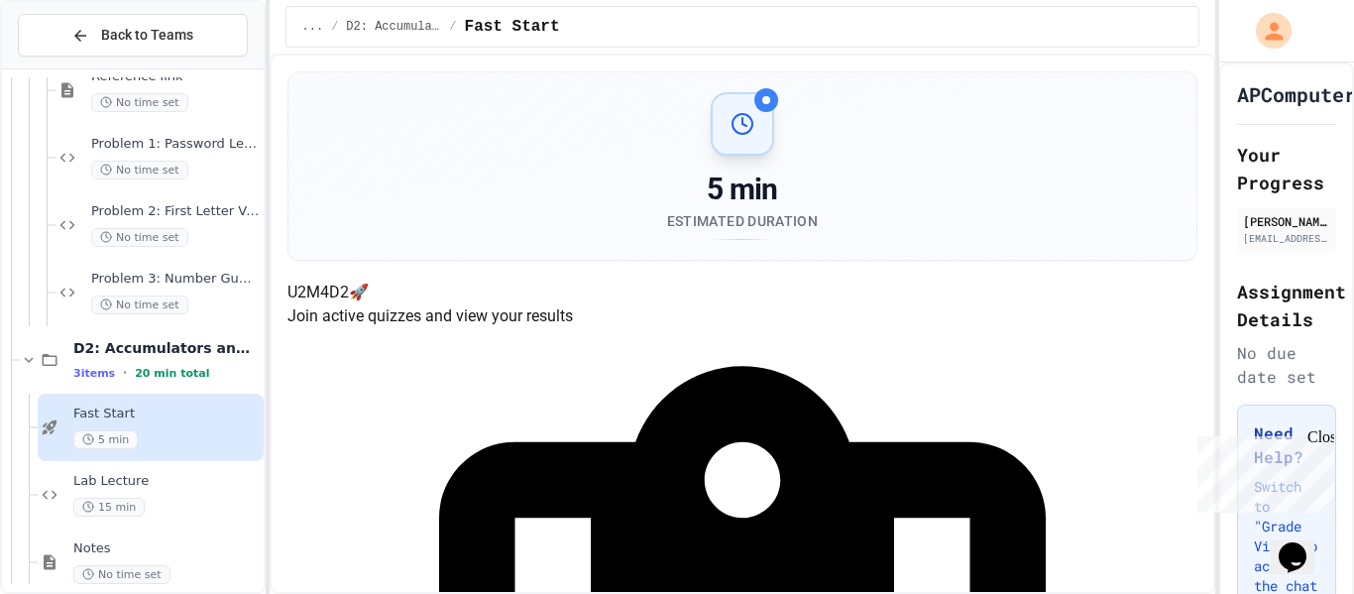 The height and width of the screenshot is (594, 1354). I want to click on p: Join active quizzes and view your results, so click(742, 316).